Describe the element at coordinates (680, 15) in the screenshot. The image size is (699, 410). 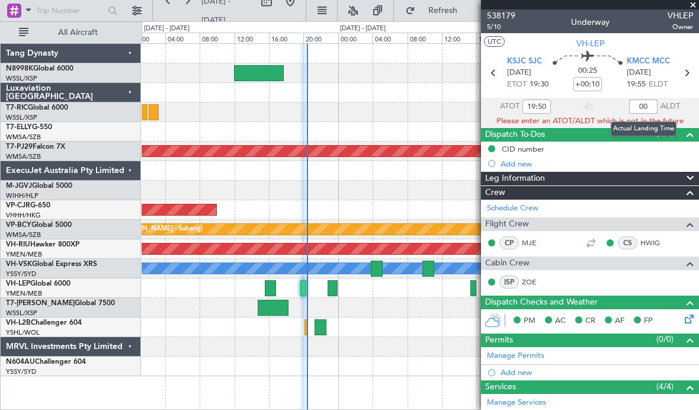
I see `span: VHLEP` at that location.